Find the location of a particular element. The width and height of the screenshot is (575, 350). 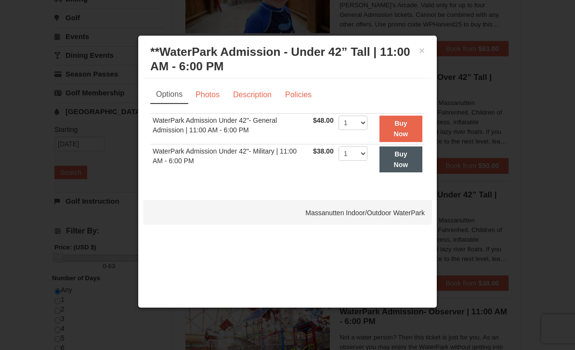

div: Massanutten Indoor/Outdoor WaterPark is located at coordinates (288, 213).